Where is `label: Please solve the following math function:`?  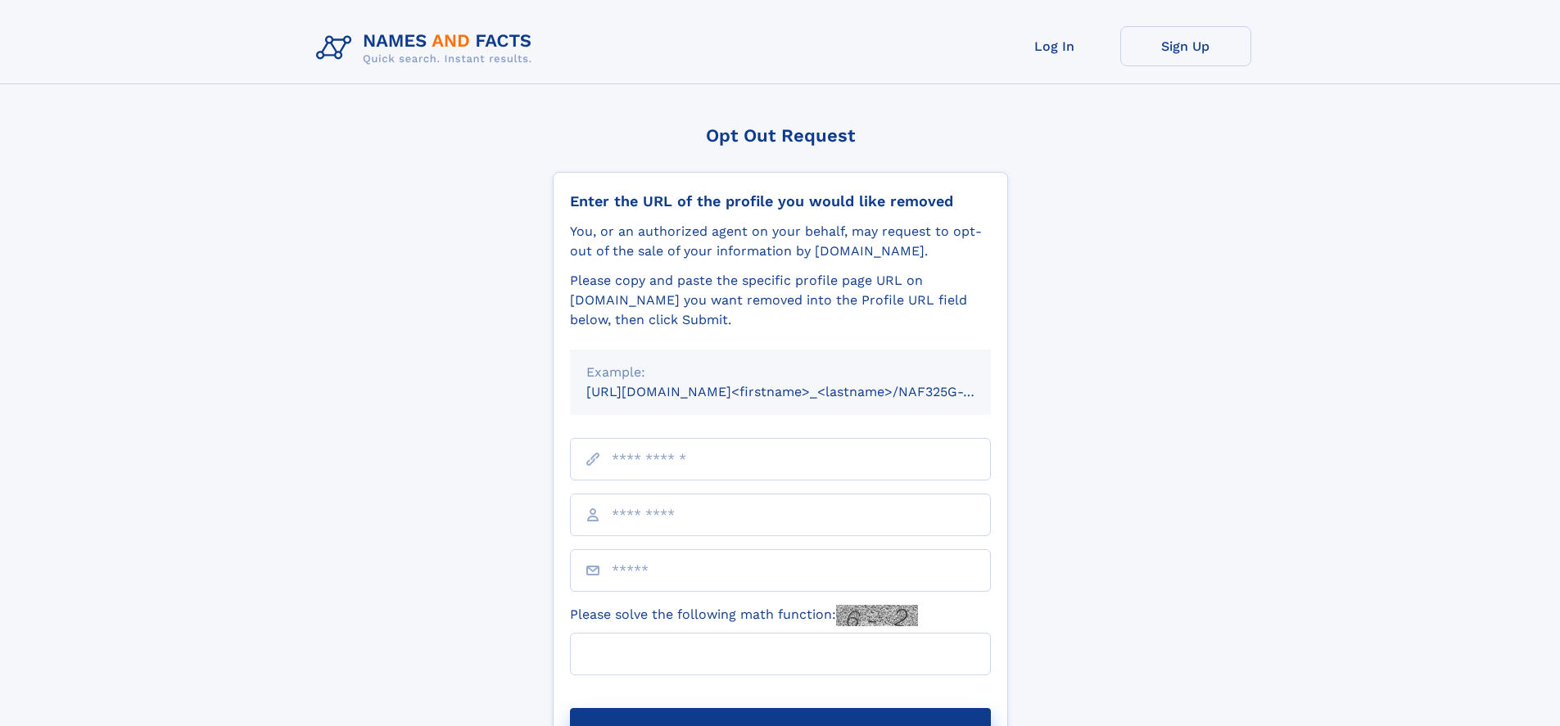 label: Please solve the following math function: is located at coordinates (744, 616).